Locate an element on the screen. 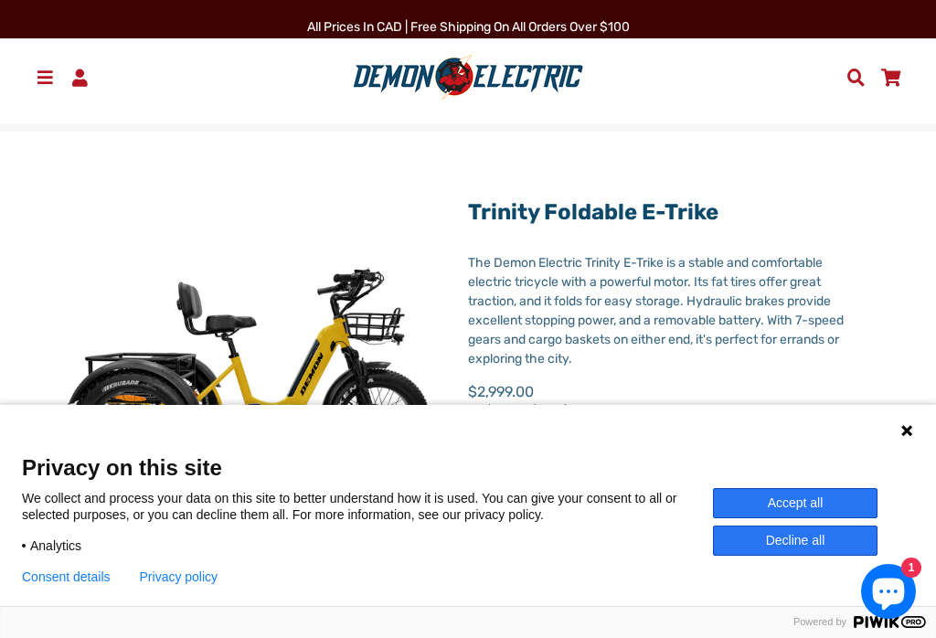 The image size is (936, 638). span: $2,999.00 is located at coordinates (554, 398).